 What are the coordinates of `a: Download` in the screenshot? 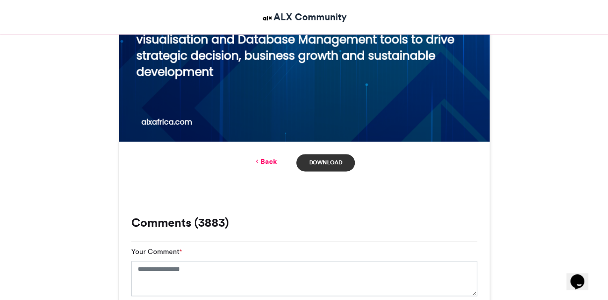 It's located at (325, 162).